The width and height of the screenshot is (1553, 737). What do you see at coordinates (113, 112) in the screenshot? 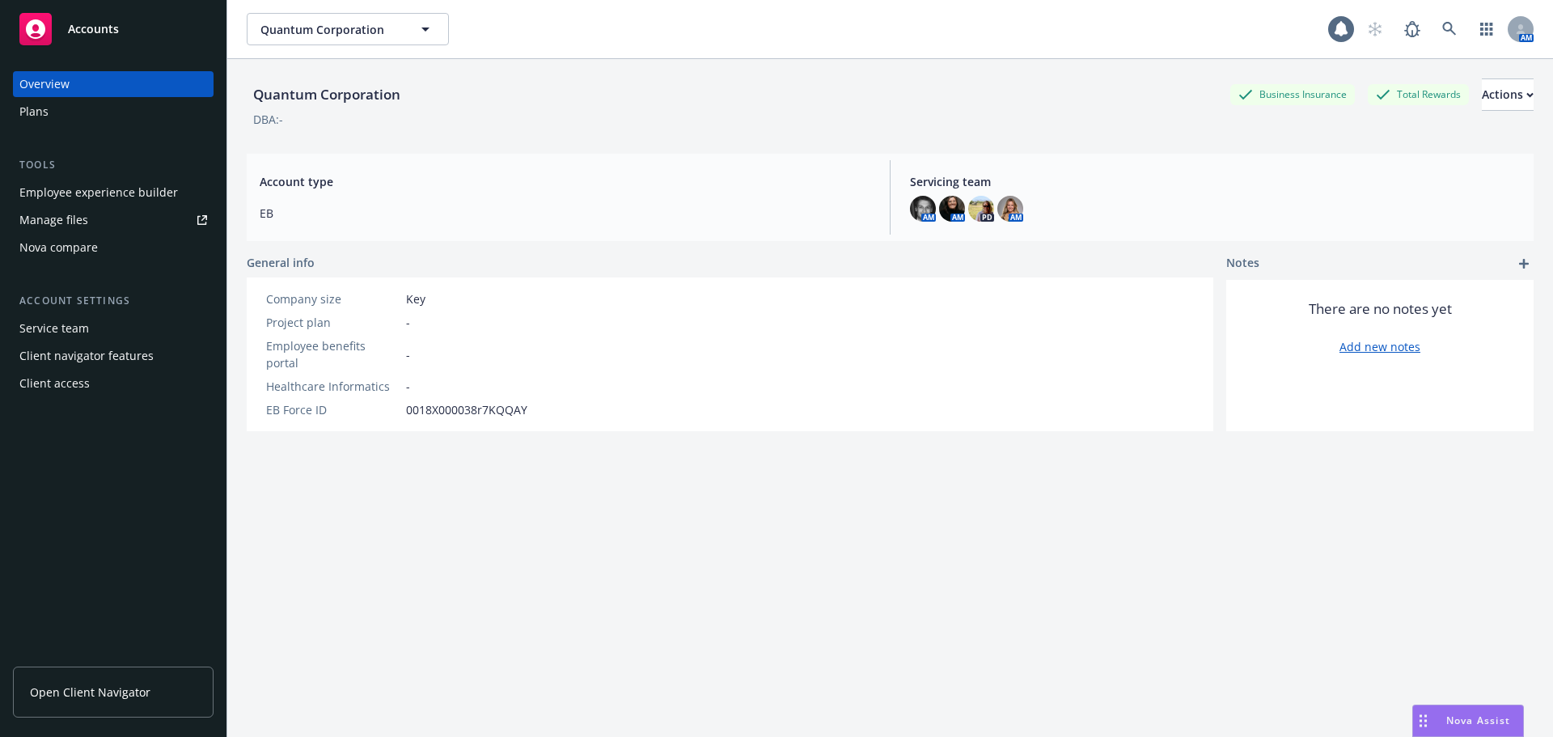
I see `a: Plans` at bounding box center [113, 112].